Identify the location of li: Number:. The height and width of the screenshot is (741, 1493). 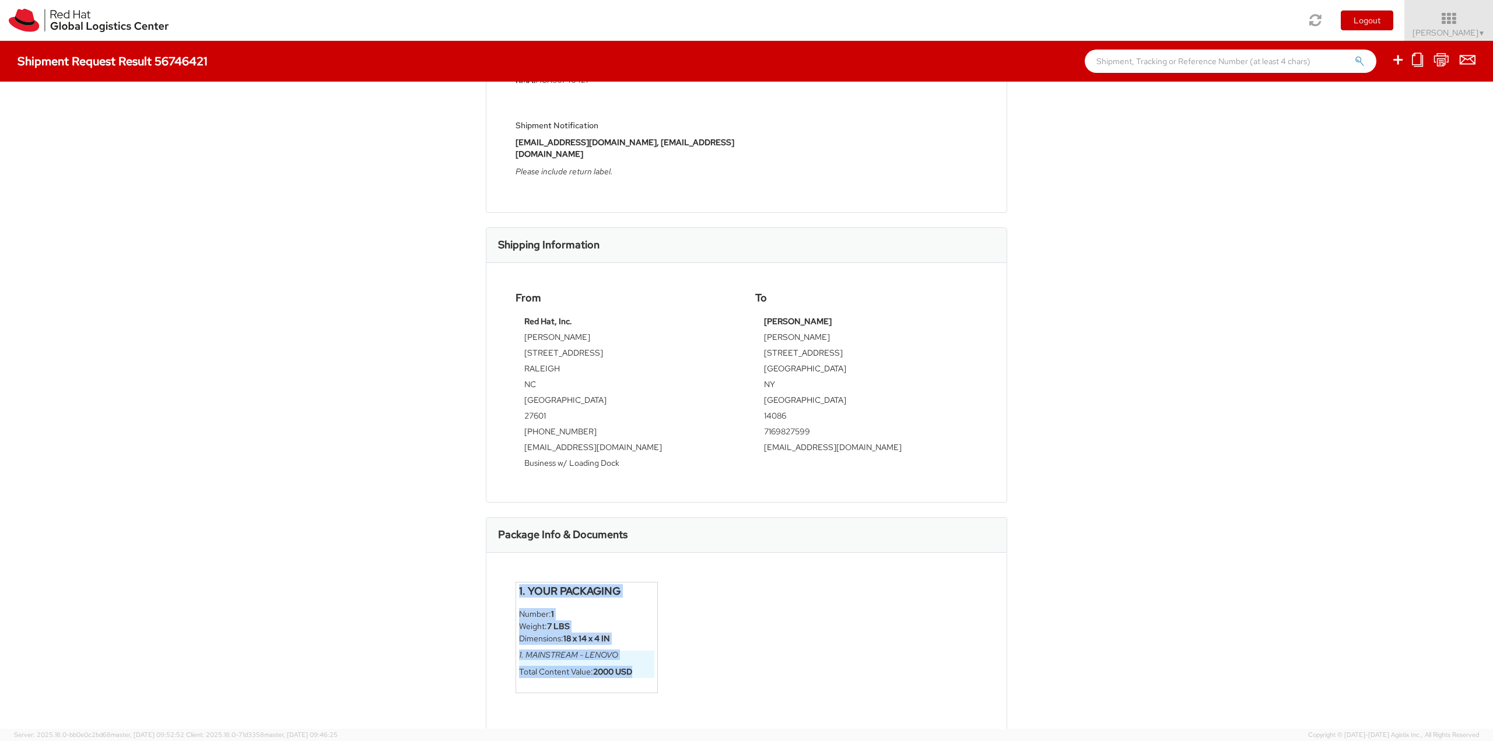
(587, 614).